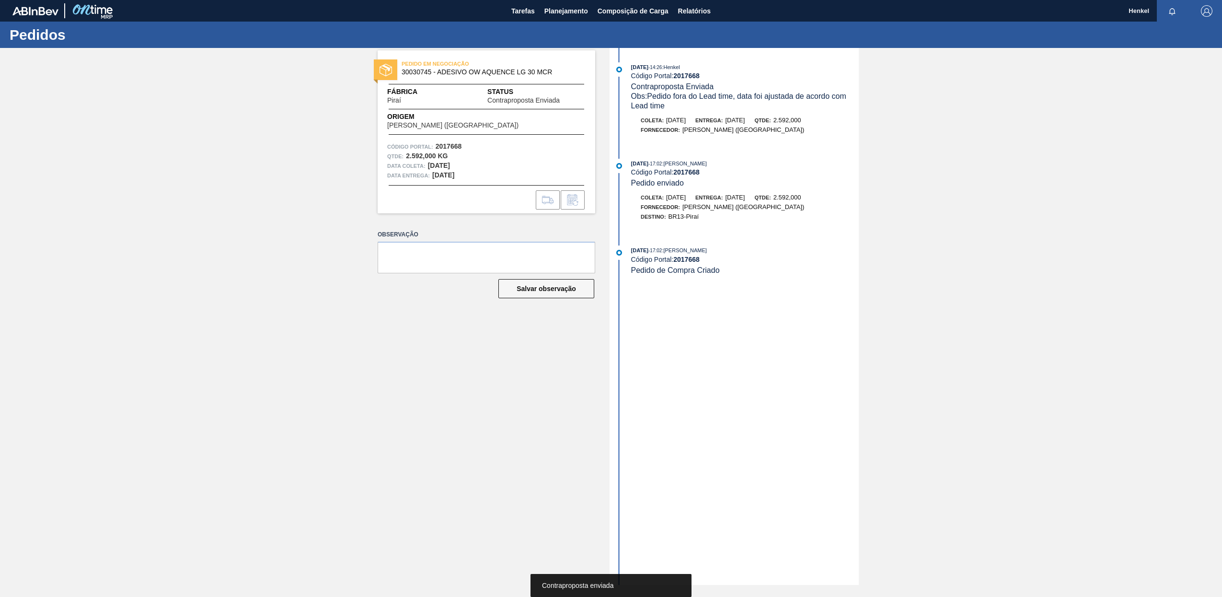 Image resolution: width=1222 pixels, height=597 pixels. What do you see at coordinates (653, 217) in the screenshot?
I see `span: Destino:` at bounding box center [653, 217].